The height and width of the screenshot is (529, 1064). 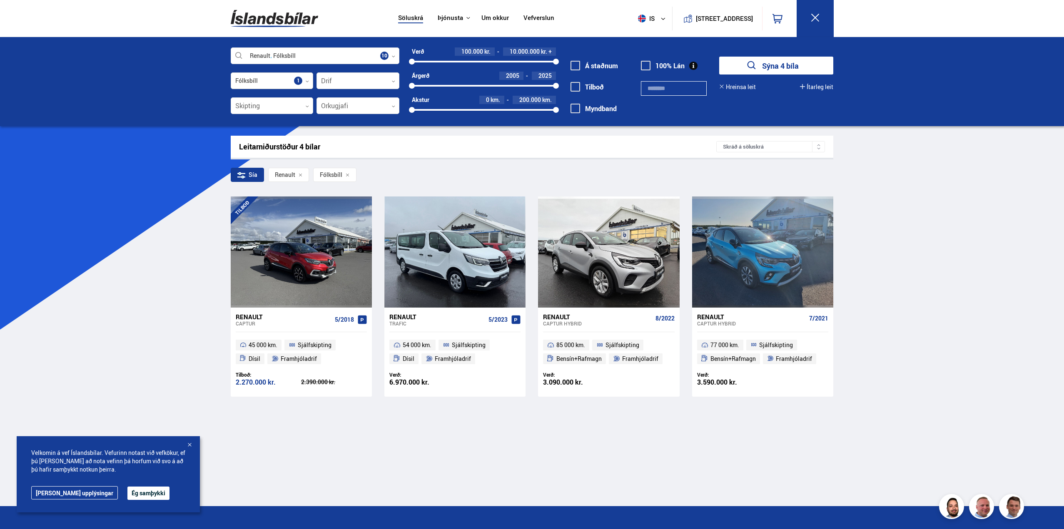 I want to click on img: nhp88E3Fdnt1Opn2.png, so click(x=952, y=508).